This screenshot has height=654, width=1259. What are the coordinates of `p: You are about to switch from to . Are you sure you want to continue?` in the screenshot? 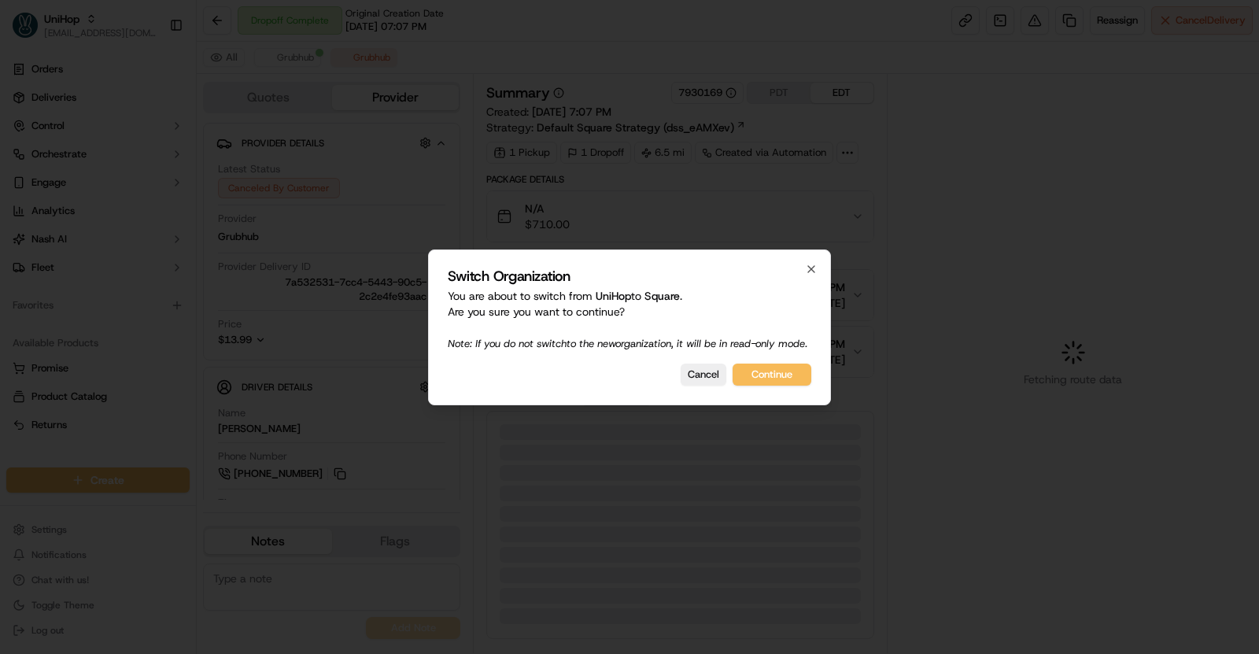 It's located at (630, 320).